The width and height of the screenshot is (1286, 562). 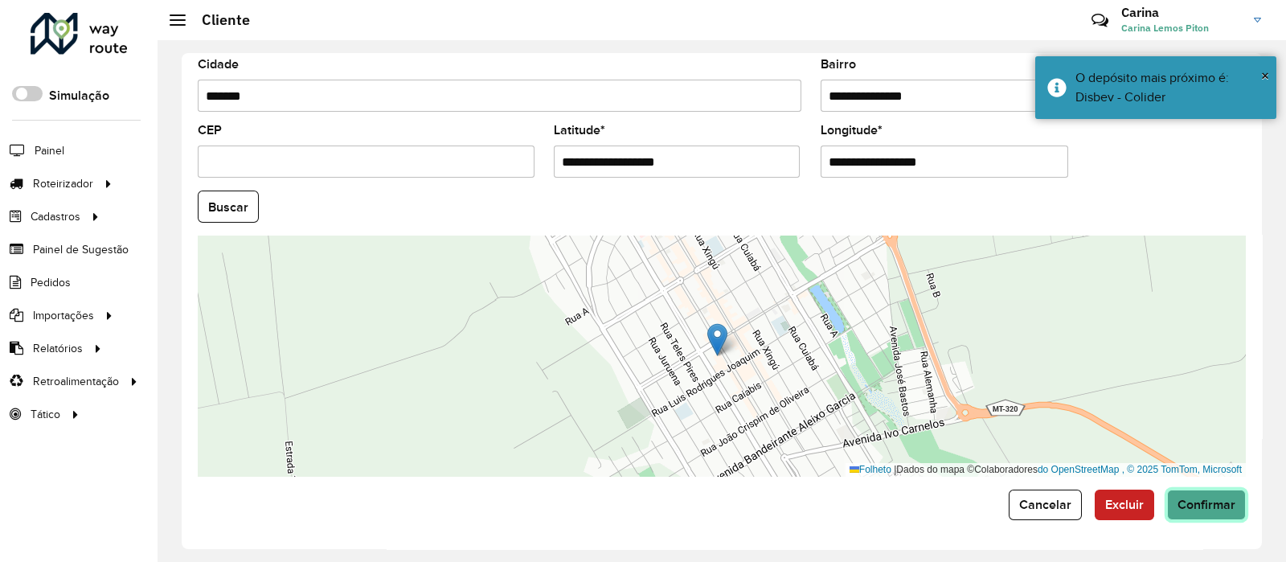 What do you see at coordinates (45, 414) in the screenshot?
I see `font: Tático` at bounding box center [45, 414].